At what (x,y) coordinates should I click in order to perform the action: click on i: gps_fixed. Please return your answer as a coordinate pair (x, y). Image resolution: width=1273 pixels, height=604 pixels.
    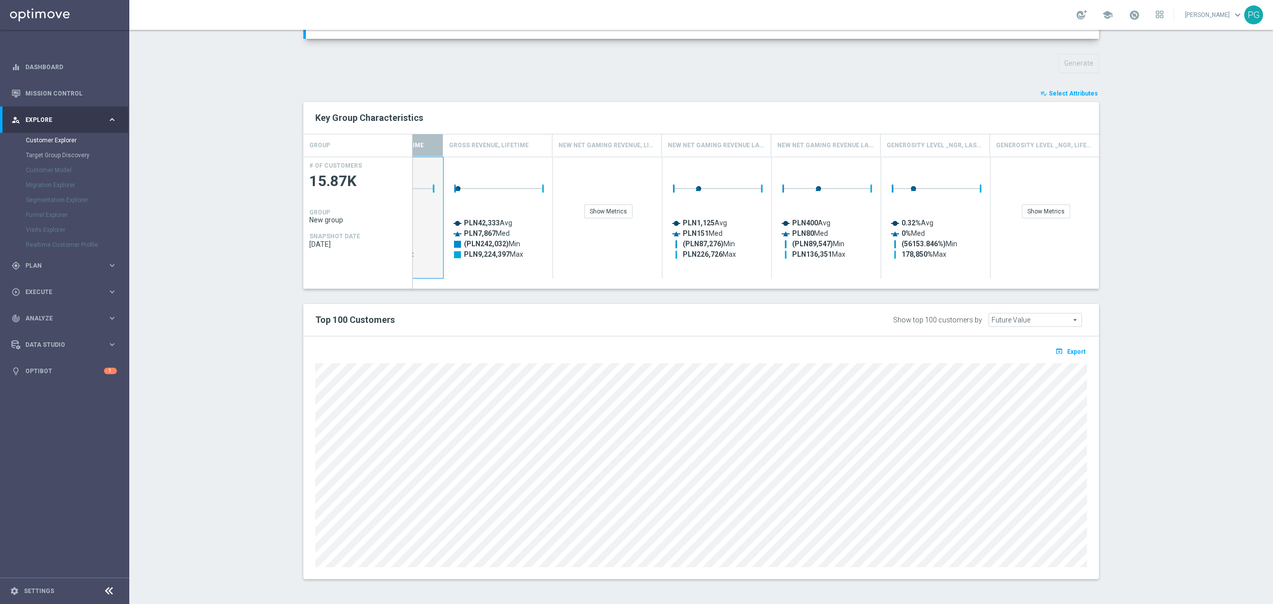
    Looking at the image, I should click on (16, 266).